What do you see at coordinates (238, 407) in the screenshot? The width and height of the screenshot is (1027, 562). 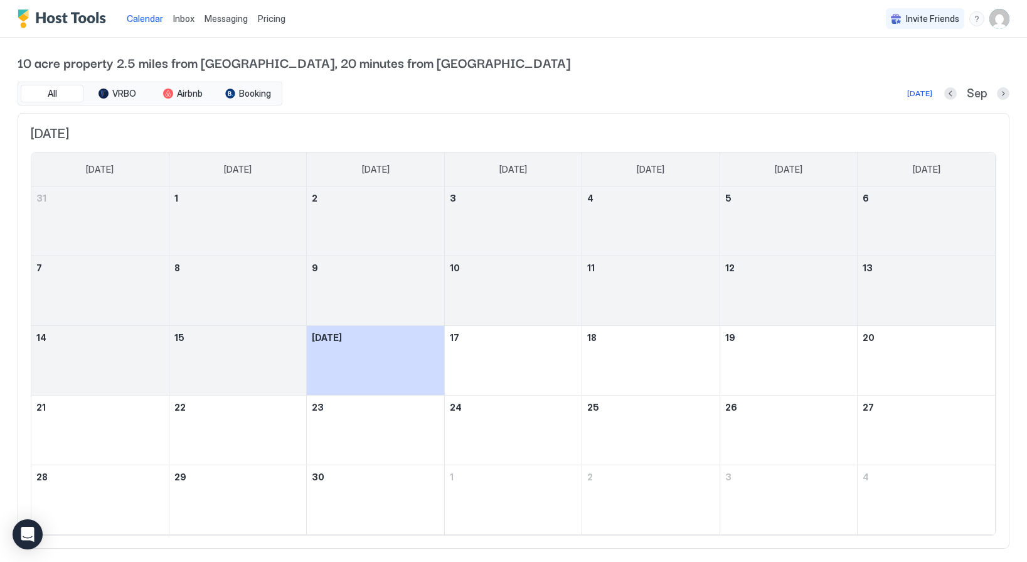 I see `a: September 22, 2025` at bounding box center [238, 407].